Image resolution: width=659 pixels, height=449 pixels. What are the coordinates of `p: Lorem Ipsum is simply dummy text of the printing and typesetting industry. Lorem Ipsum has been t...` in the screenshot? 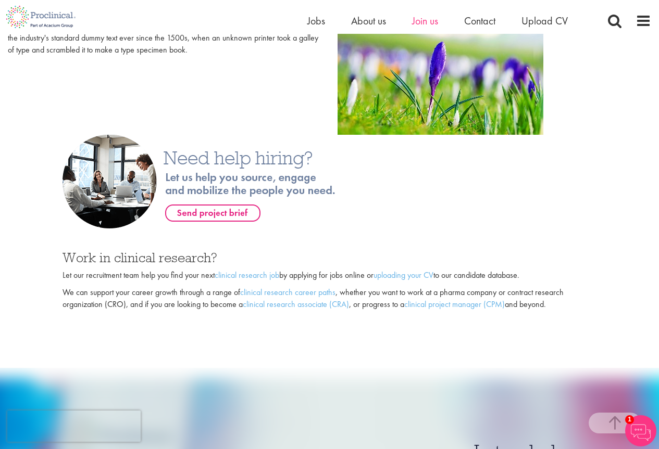 It's located at (165, 38).